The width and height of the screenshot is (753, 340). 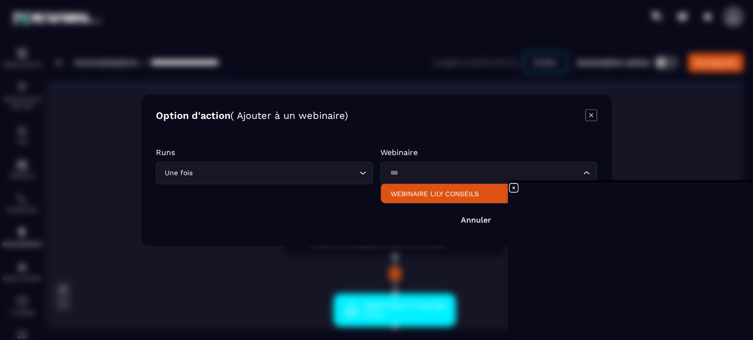 I want to click on p: WEBINAIRE LILY CONSEILS, so click(x=488, y=194).